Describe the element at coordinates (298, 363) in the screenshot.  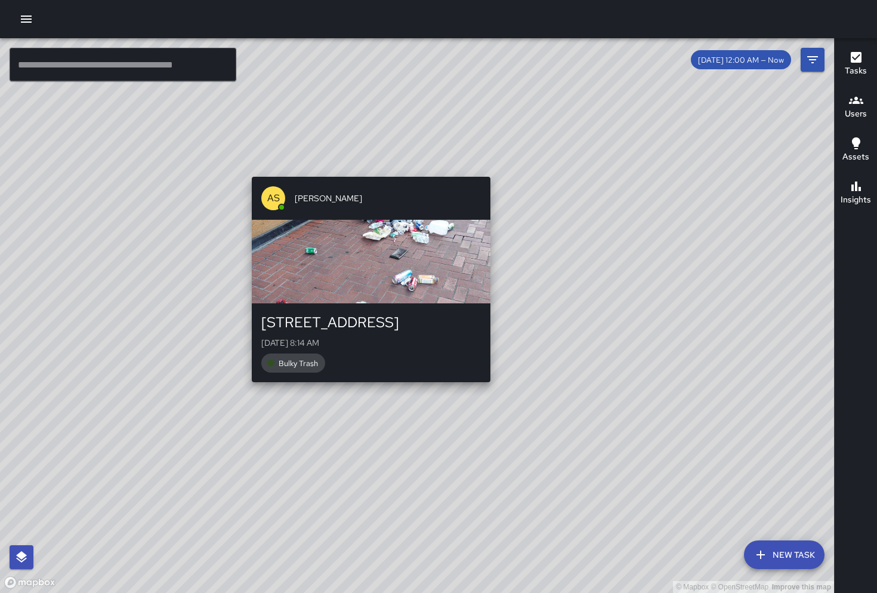
I see `span: Bulky Trash` at that location.